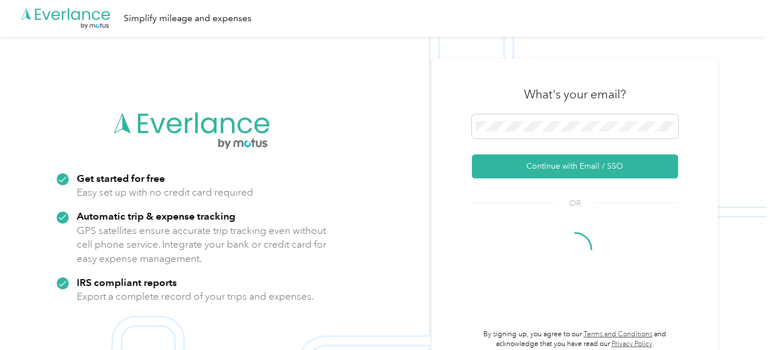  What do you see at coordinates (575, 203) in the screenshot?
I see `span: OR` at bounding box center [575, 203].